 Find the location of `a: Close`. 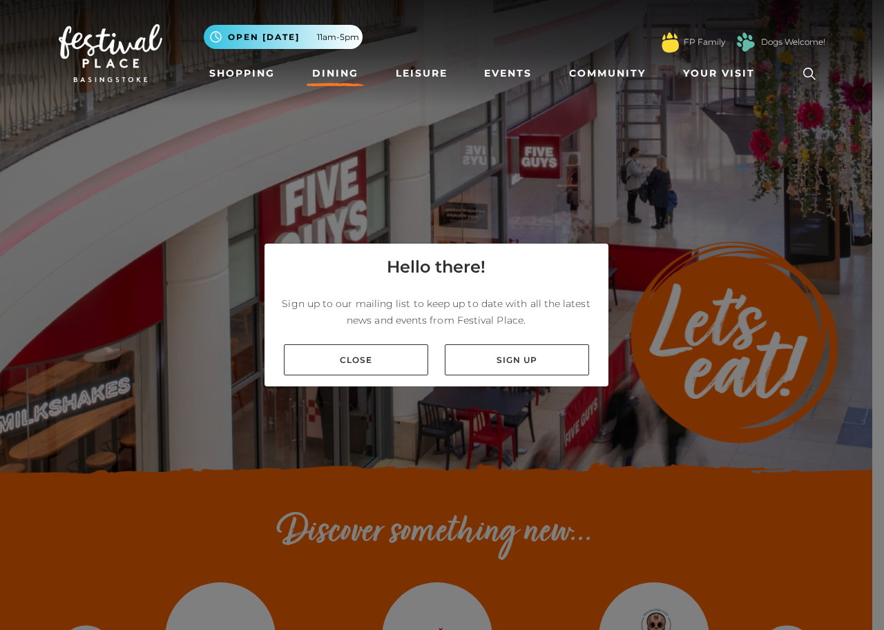

a: Close is located at coordinates (356, 360).